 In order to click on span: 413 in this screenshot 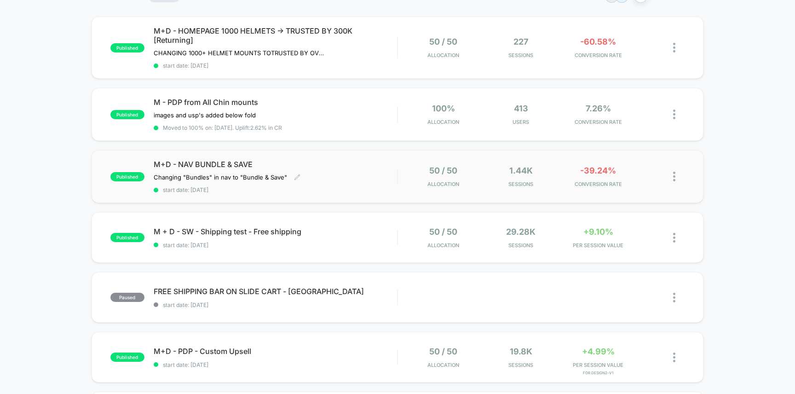, I will do `click(521, 108)`.